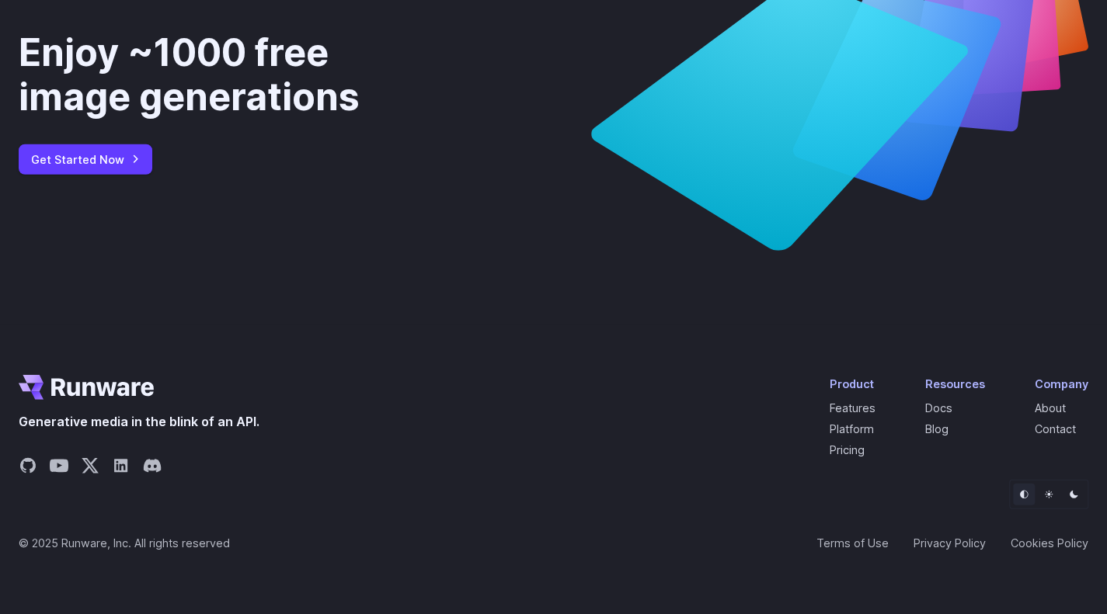  I want to click on a: Share on X, so click(90, 468).